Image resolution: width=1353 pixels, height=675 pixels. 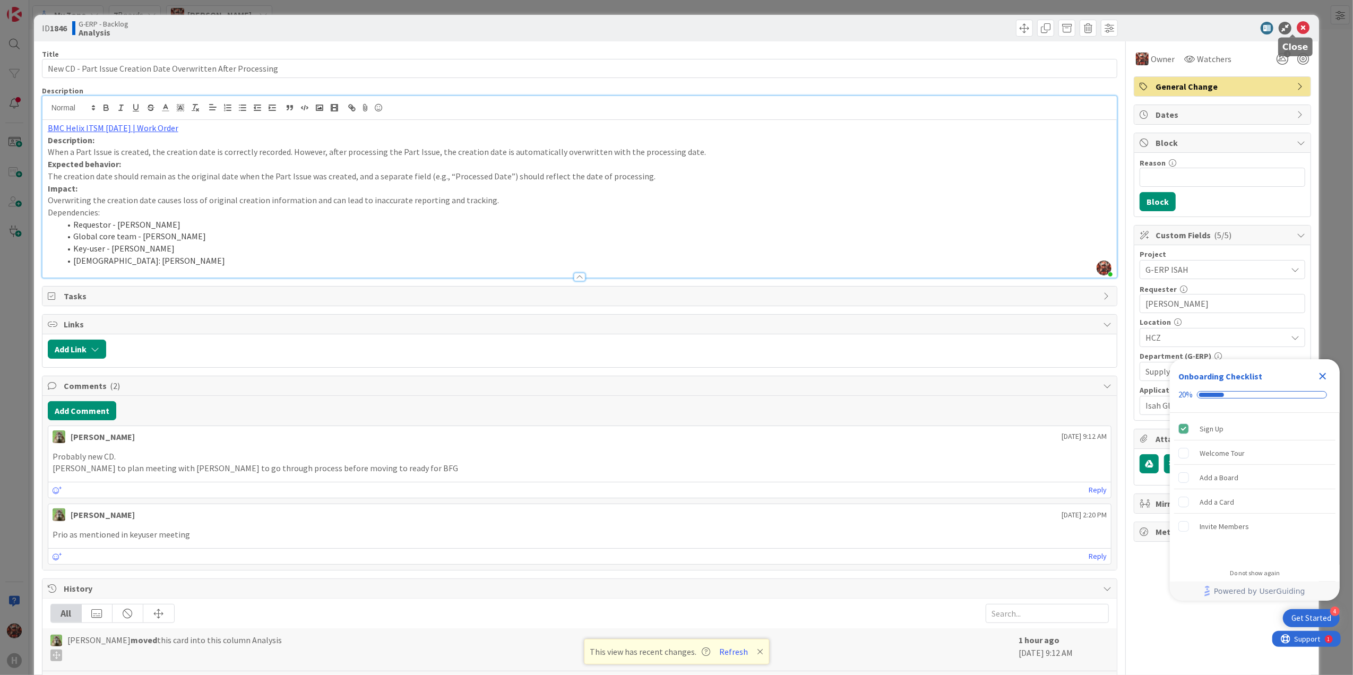 What do you see at coordinates (1224, 143) in the screenshot?
I see `span: Block` at bounding box center [1224, 143].